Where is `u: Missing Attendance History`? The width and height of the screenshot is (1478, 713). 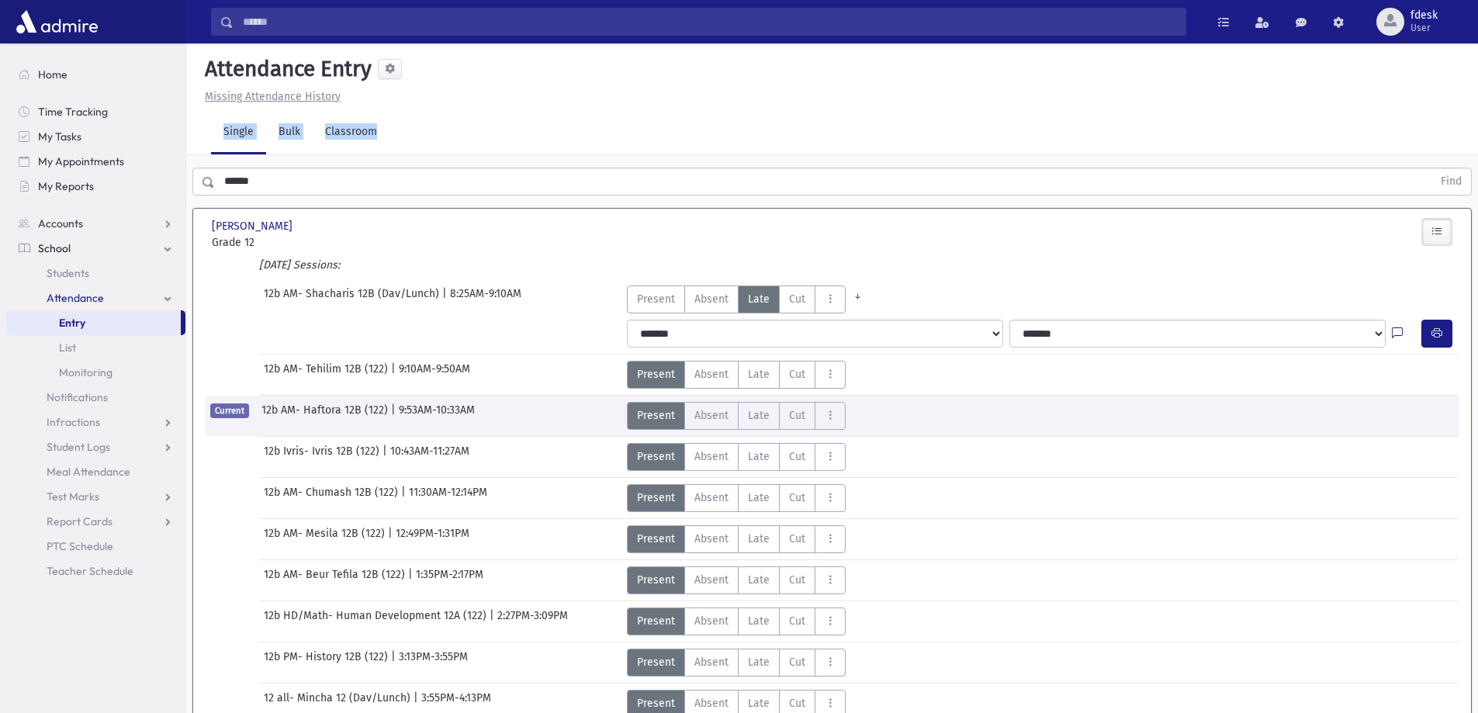 u: Missing Attendance History is located at coordinates (272, 96).